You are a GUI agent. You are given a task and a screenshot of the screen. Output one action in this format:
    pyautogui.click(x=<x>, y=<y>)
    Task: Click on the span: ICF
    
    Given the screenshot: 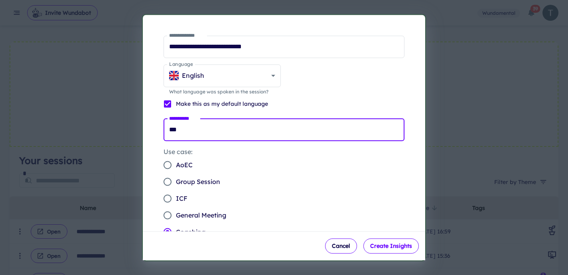 What is the action you would take?
    pyautogui.click(x=181, y=198)
    